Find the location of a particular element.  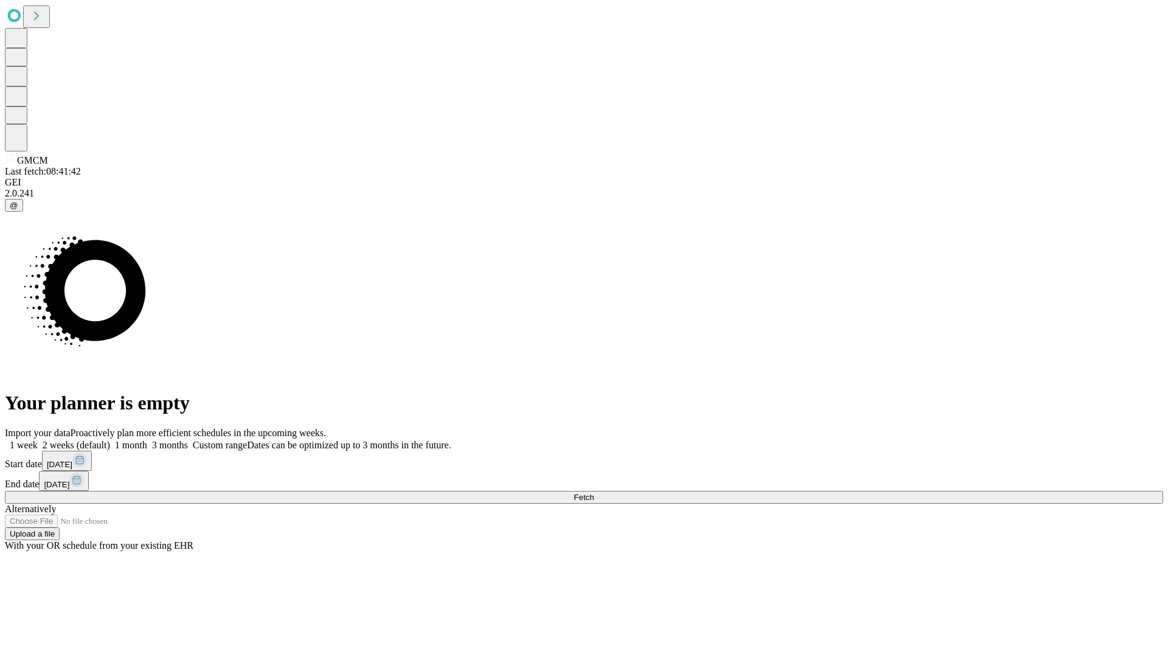

span: Proactively plan more efficient schedules in the upcoming weeks. is located at coordinates (198, 432).